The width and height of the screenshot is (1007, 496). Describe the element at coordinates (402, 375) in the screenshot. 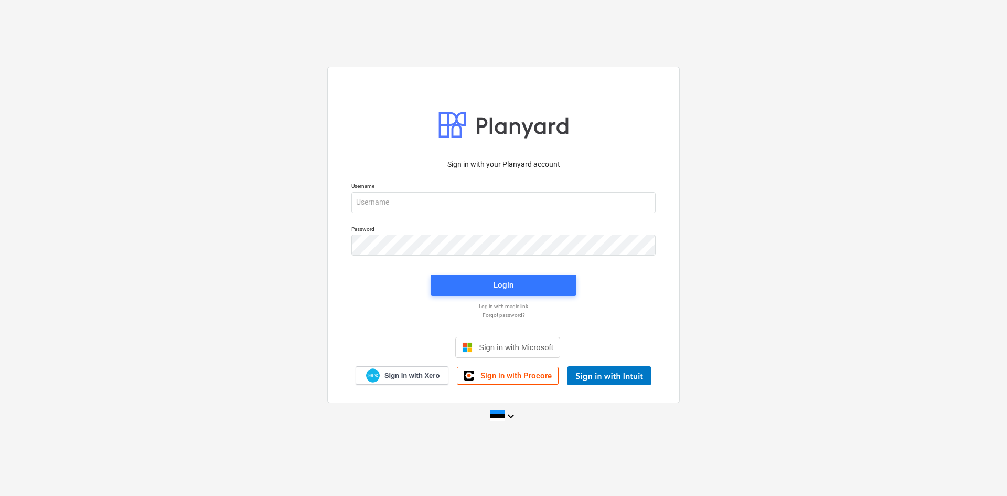

I see `a: Sign in with Xero` at that location.